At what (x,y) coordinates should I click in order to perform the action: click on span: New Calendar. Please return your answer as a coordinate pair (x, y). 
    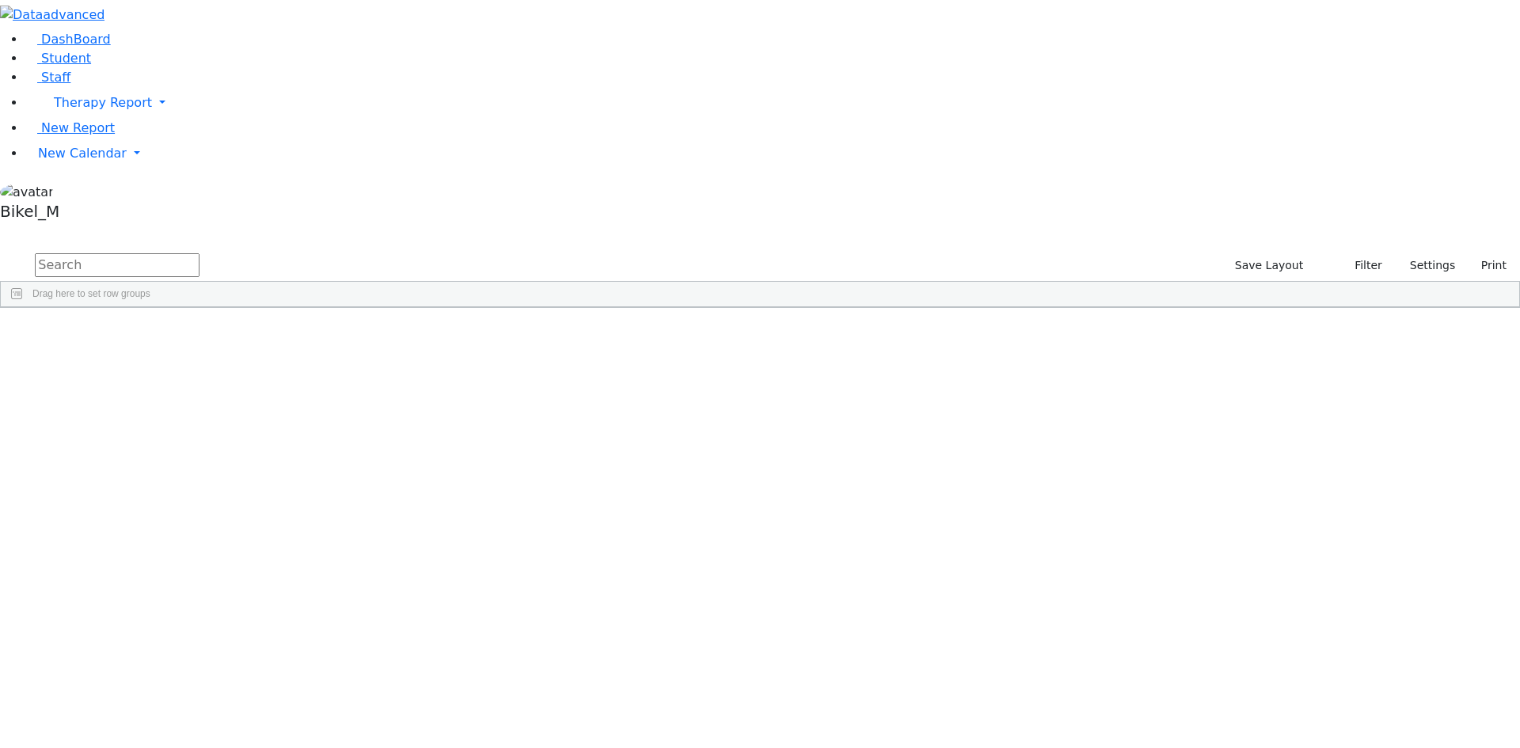
    Looking at the image, I should click on (82, 153).